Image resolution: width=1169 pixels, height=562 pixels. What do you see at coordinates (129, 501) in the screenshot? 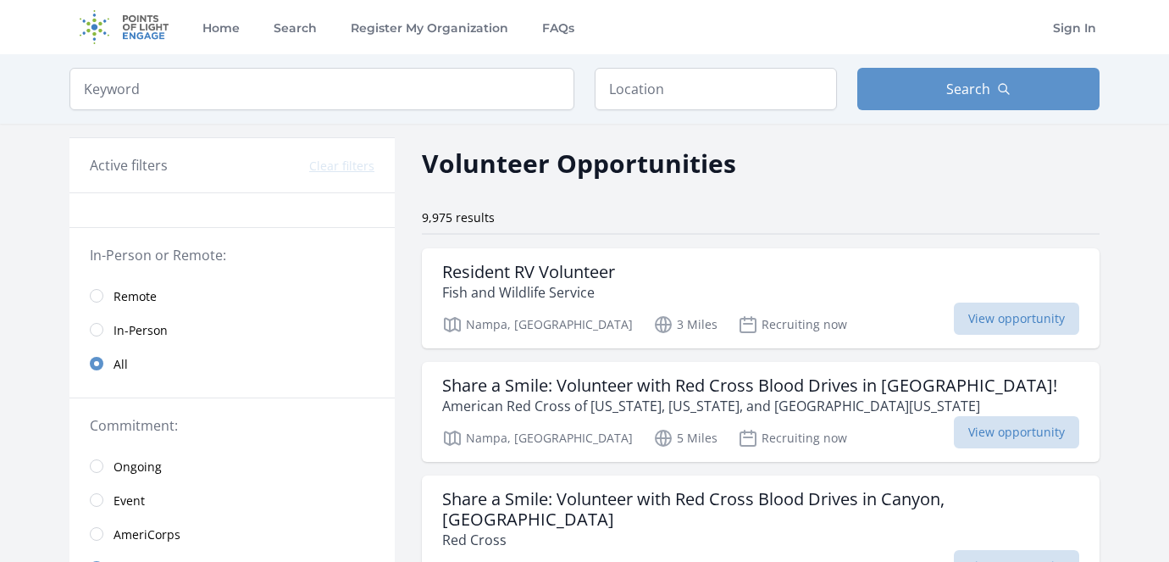
I see `span: Event` at bounding box center [129, 501].